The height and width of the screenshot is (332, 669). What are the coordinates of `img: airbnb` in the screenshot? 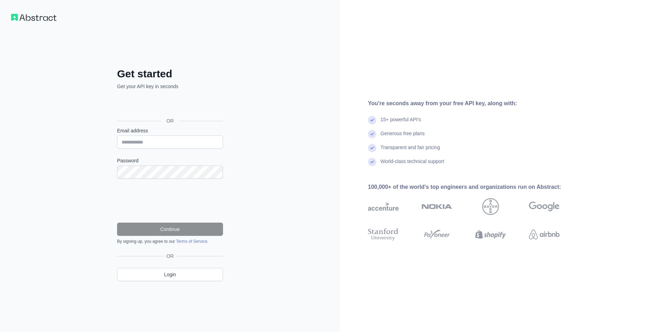 It's located at (544, 235).